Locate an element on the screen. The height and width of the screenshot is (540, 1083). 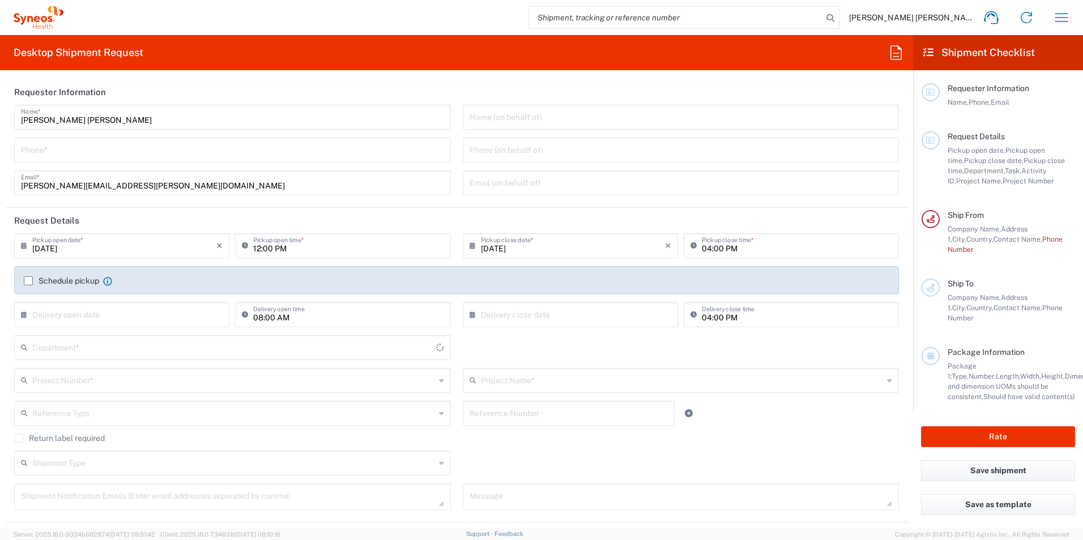
span: Department, is located at coordinates (984, 170).